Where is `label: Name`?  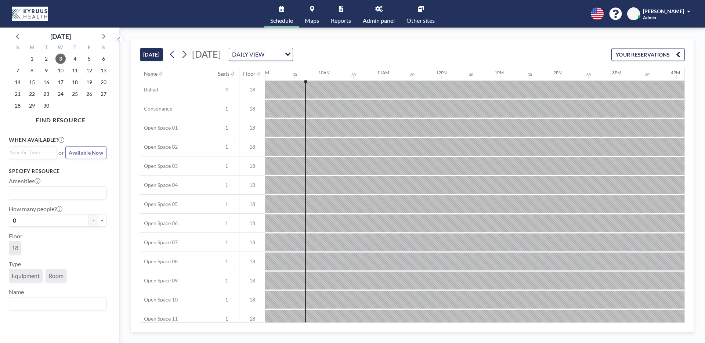
label: Name is located at coordinates (16, 292).